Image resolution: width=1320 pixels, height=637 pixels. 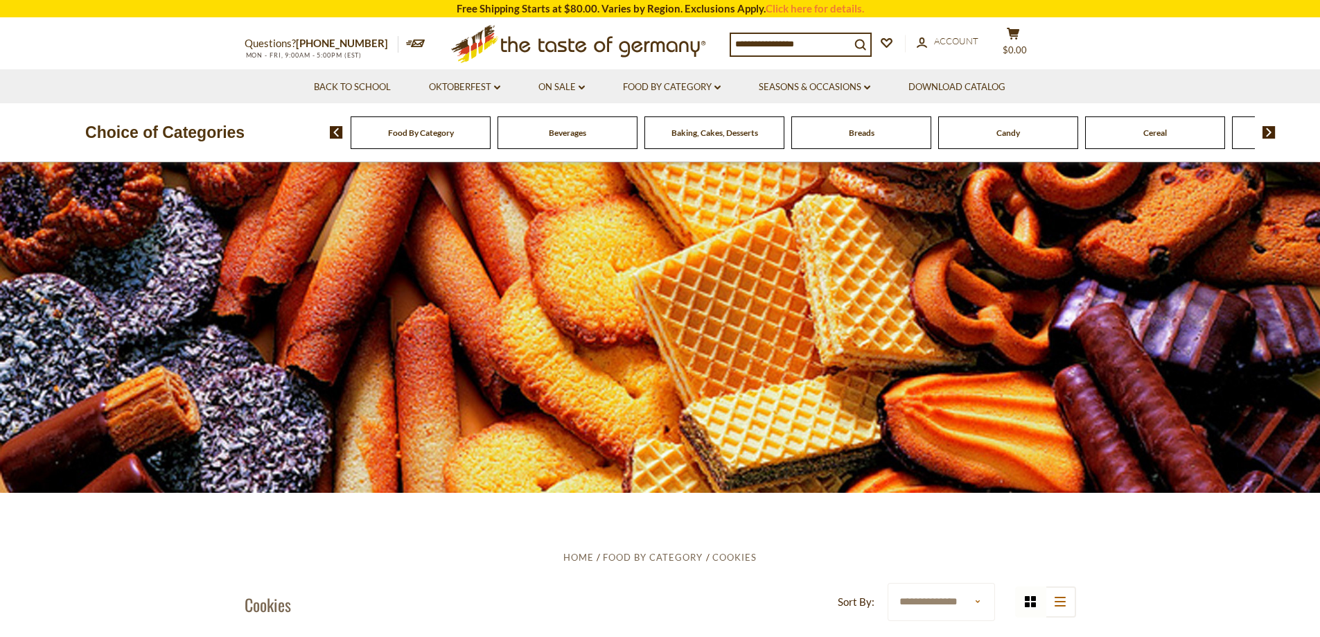 What do you see at coordinates (956, 41) in the screenshot?
I see `span: Account` at bounding box center [956, 41].